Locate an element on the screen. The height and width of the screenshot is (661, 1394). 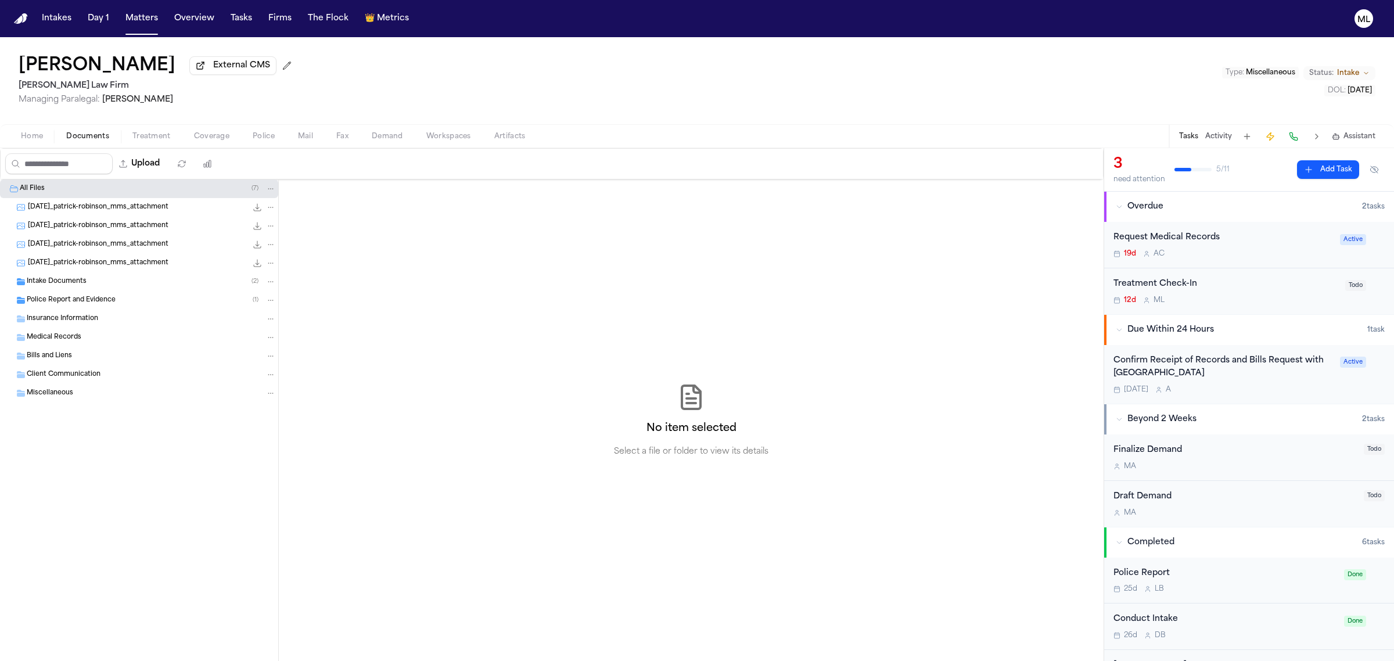
button: External CMS is located at coordinates (233, 66).